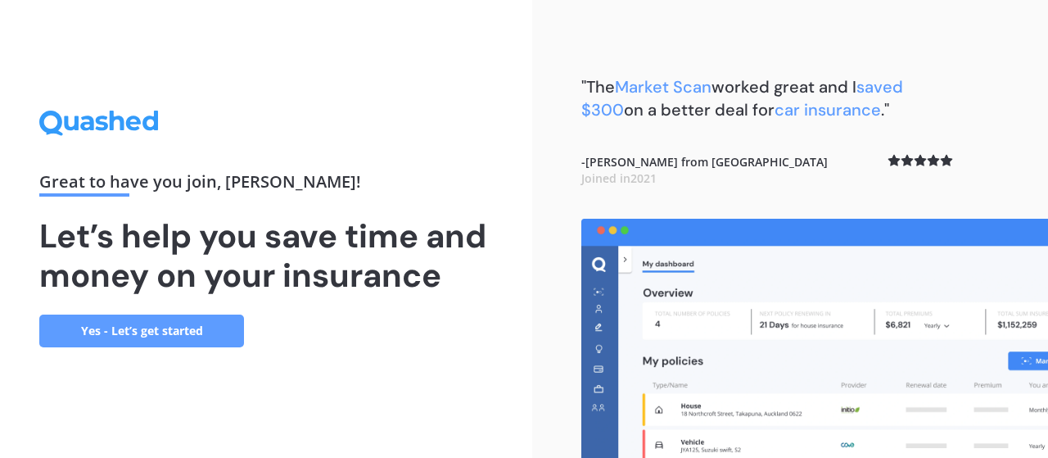  I want to click on a: Yes - Let’s get started, so click(142, 331).